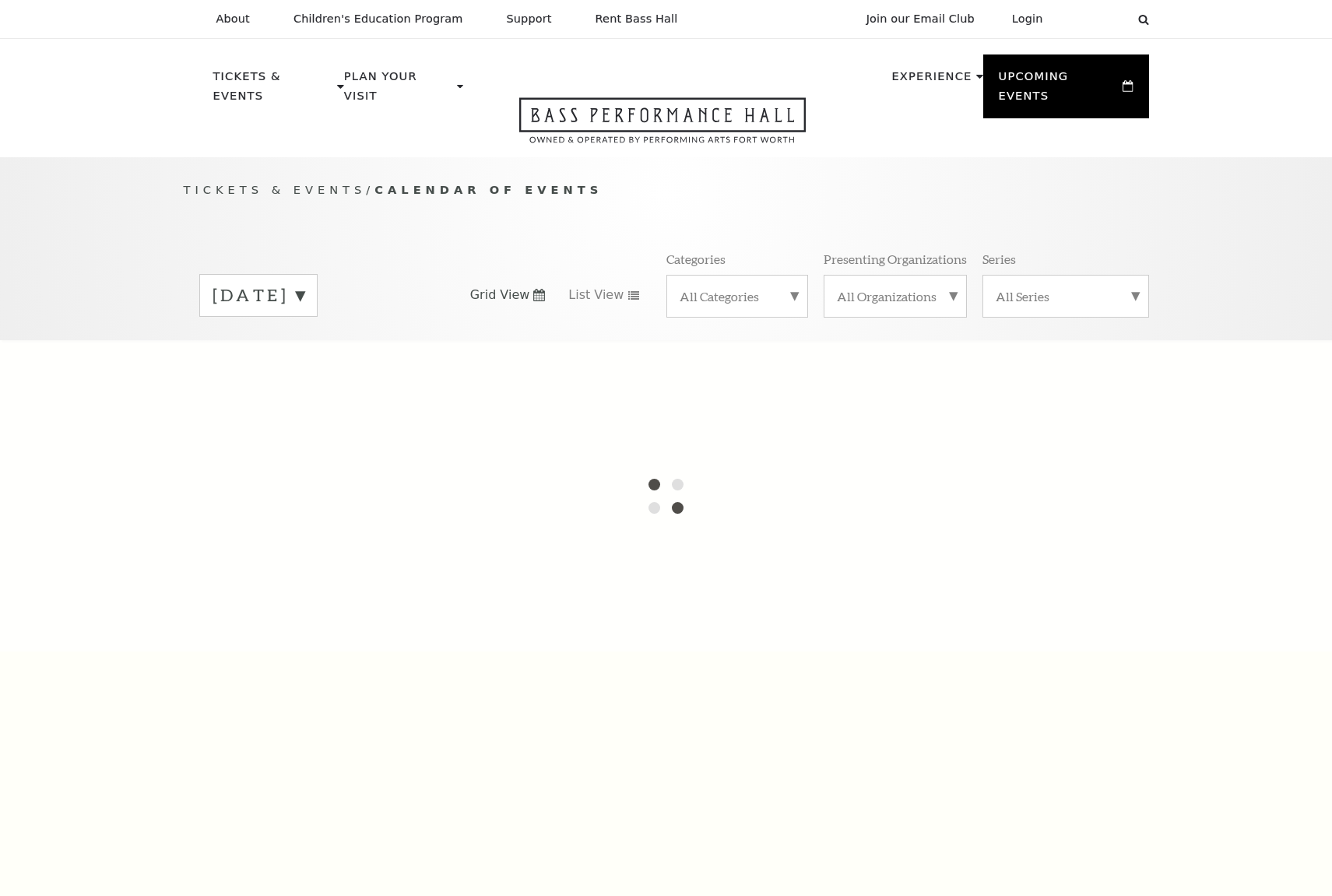 Image resolution: width=1332 pixels, height=896 pixels. Describe the element at coordinates (932, 81) in the screenshot. I see `p: Experience` at that location.